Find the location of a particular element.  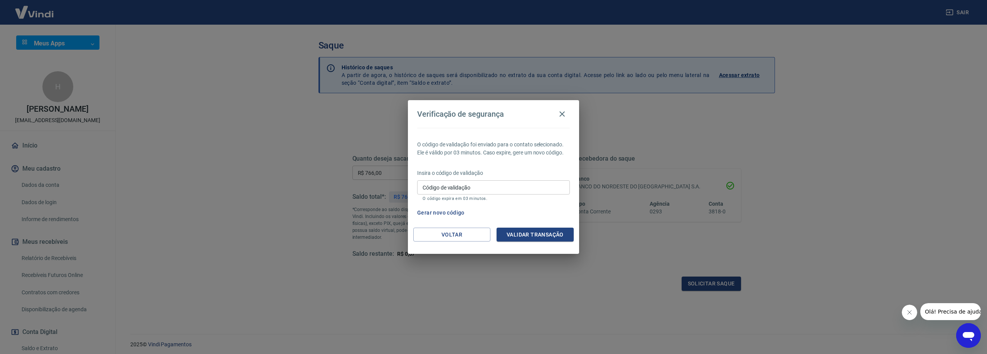

h4: Verificação de segurança is located at coordinates (460, 114).